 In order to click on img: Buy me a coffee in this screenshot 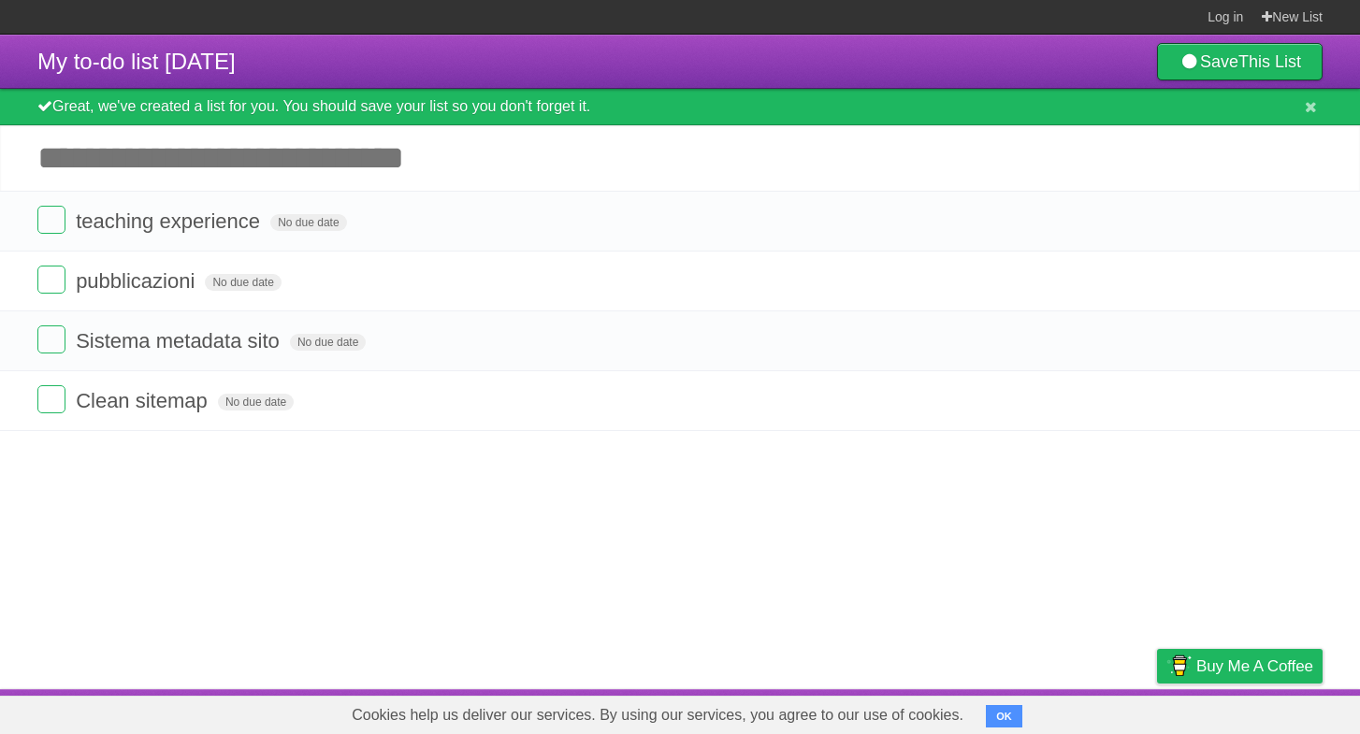, I will do `click(1178, 666)`.